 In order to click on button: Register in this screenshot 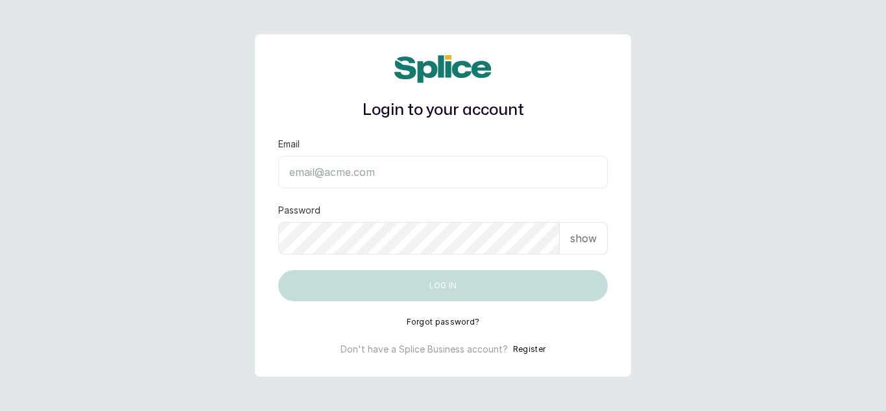, I will do `click(529, 349)`.